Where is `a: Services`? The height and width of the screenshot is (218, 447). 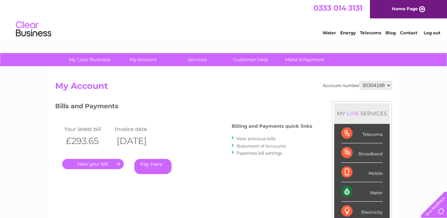
a: Services is located at coordinates (197, 59).